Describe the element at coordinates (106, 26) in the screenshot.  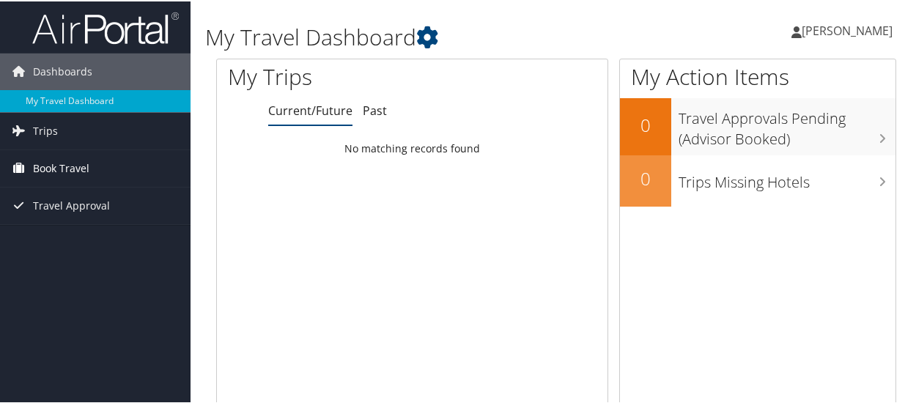
I see `img: airportal-logo.png` at that location.